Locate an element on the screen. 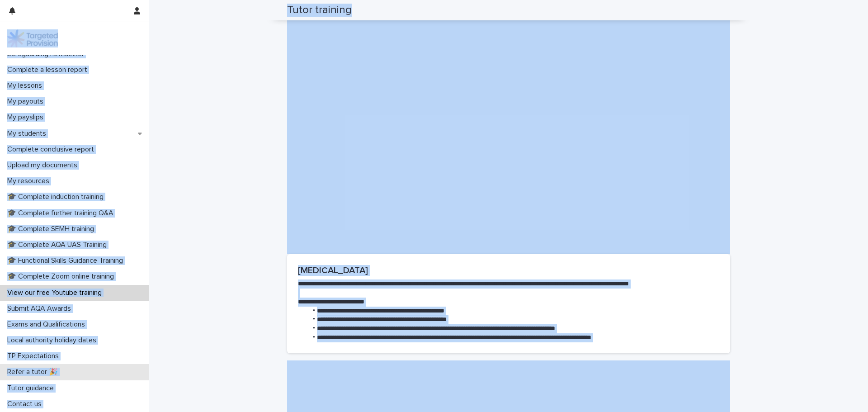 This screenshot has height=412, width=868. p: Refer a tutor 🎉 is located at coordinates (34, 371).